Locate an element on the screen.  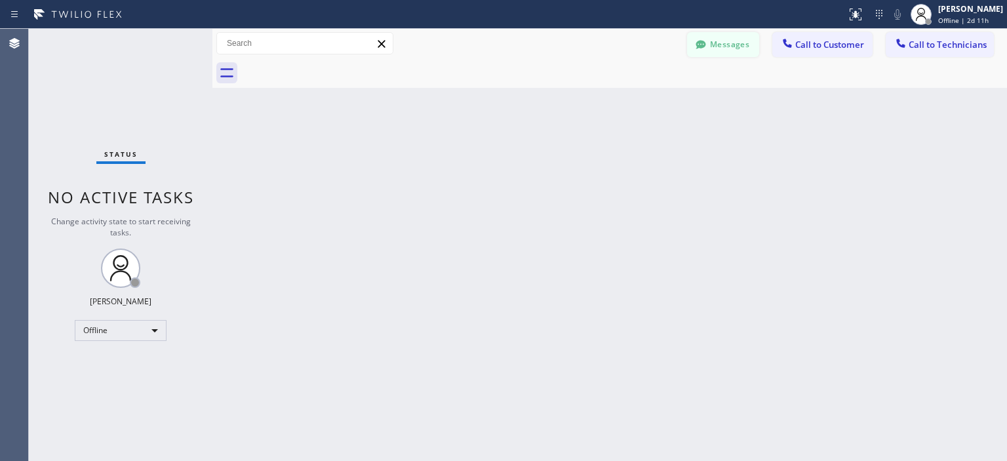
button: Mute is located at coordinates (898, 14).